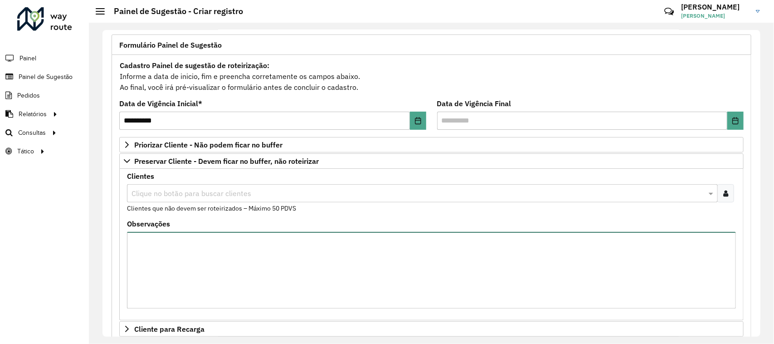 The width and height of the screenshot is (774, 344). What do you see at coordinates (431, 329) in the screenshot?
I see `a: Cliente para Recarga` at bounding box center [431, 329].